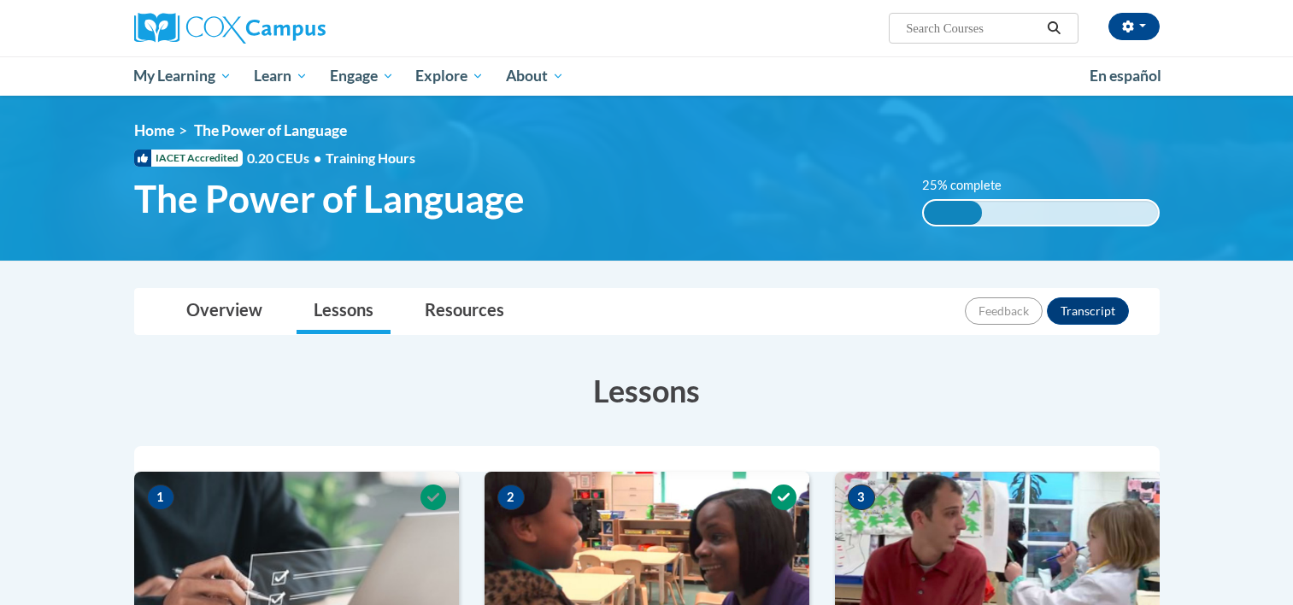  Describe the element at coordinates (297, 28) in the screenshot. I see `a: Cox Campus` at that location.